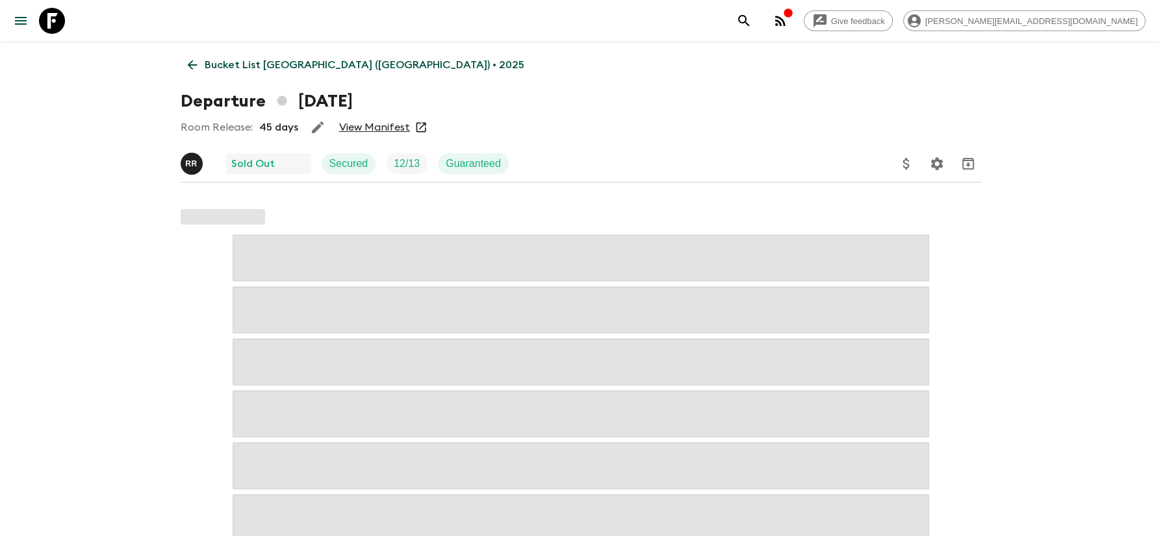  Describe the element at coordinates (216, 127) in the screenshot. I see `p: Room Release:` at that location.